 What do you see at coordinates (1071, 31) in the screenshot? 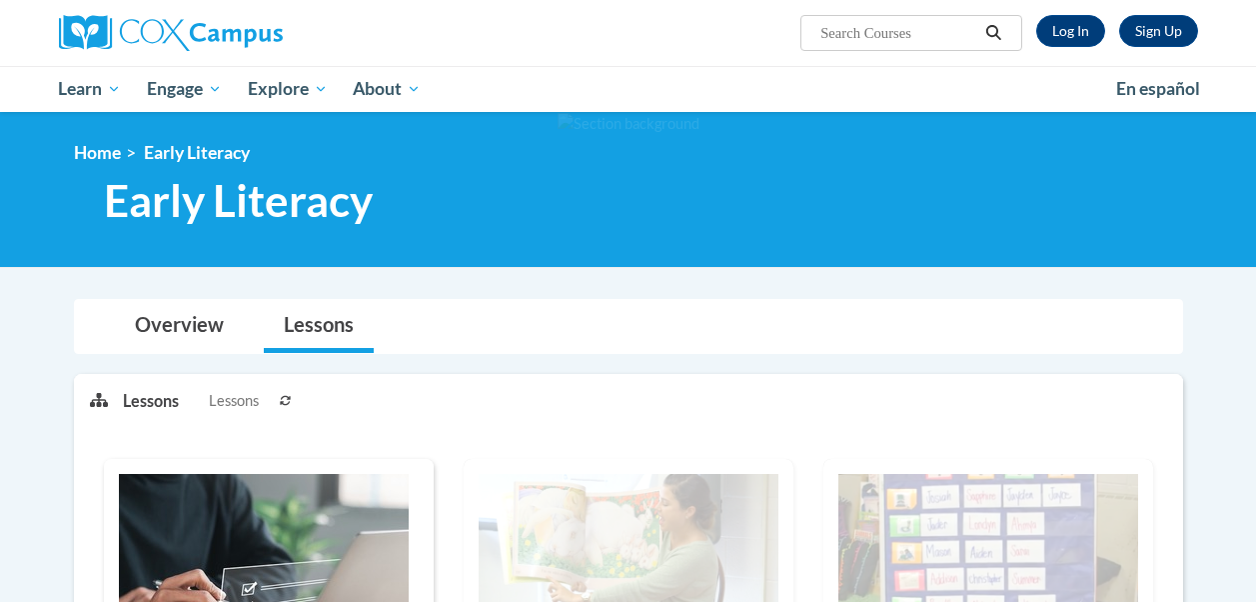
I see `a: Log In` at bounding box center [1071, 31].